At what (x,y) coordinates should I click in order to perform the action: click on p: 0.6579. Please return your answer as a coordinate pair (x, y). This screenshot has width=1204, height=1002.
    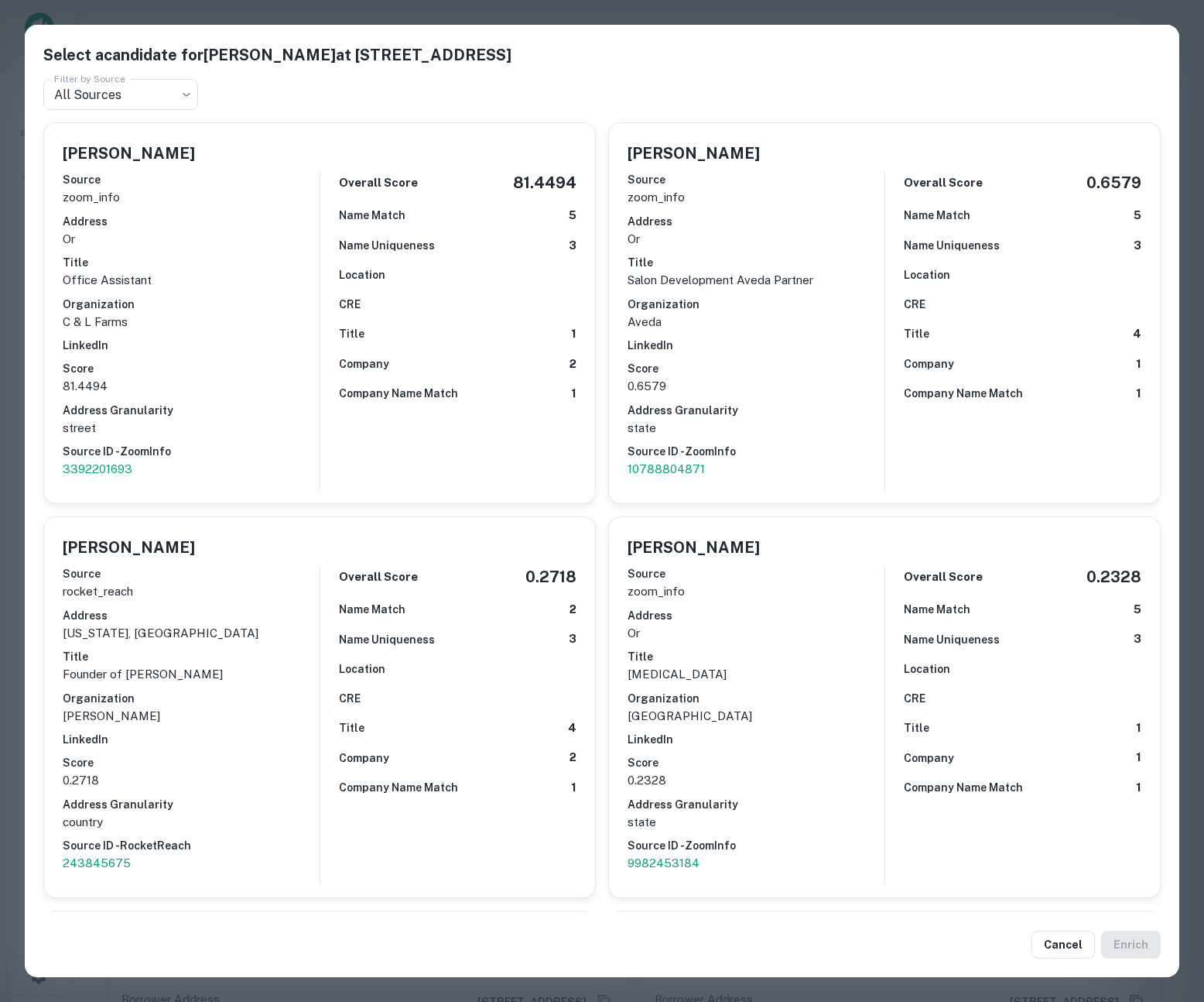
    Looking at the image, I should click on (756, 387).